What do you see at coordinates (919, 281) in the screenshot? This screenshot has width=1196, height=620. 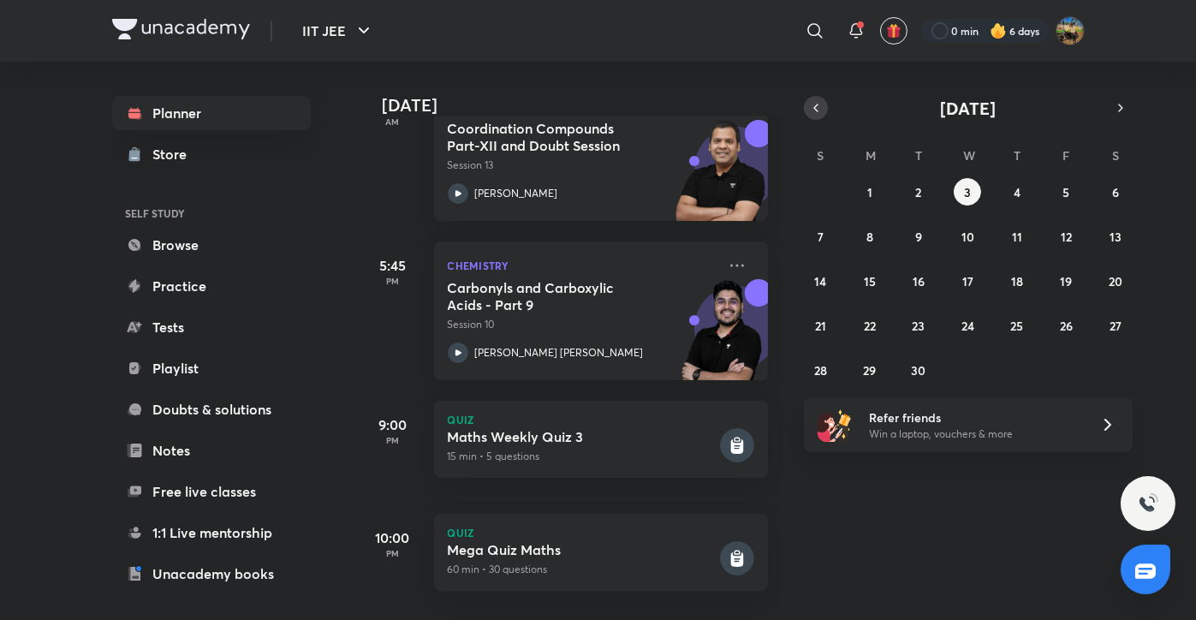 I see `button: September 16, 2025` at bounding box center [919, 281].